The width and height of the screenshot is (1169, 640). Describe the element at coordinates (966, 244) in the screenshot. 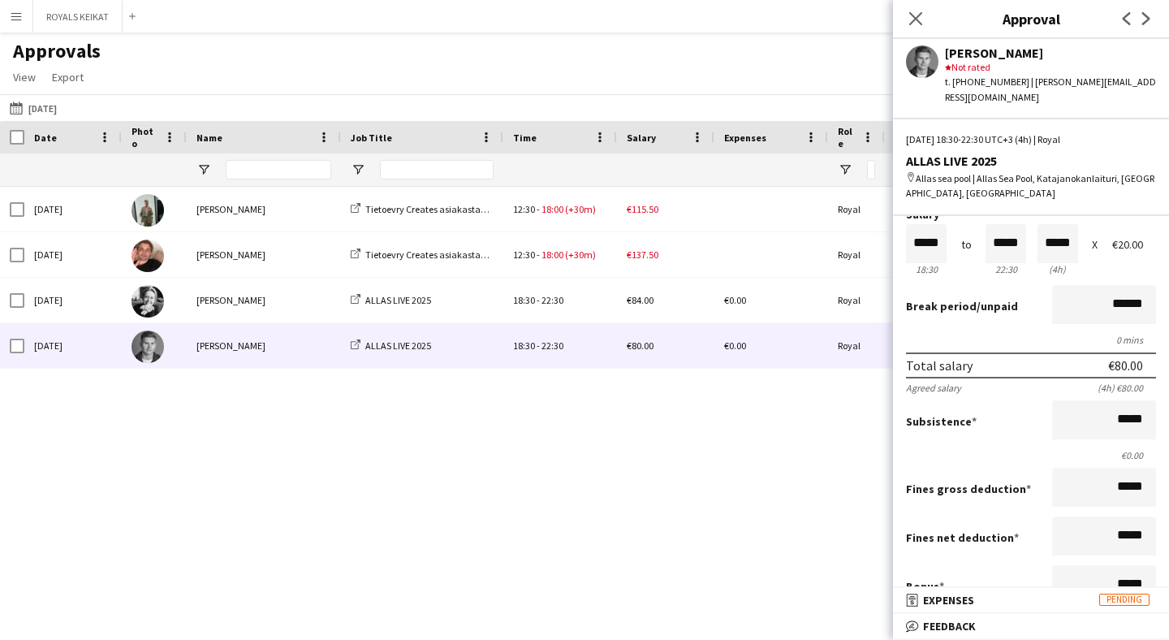

I see `div: to` at that location.